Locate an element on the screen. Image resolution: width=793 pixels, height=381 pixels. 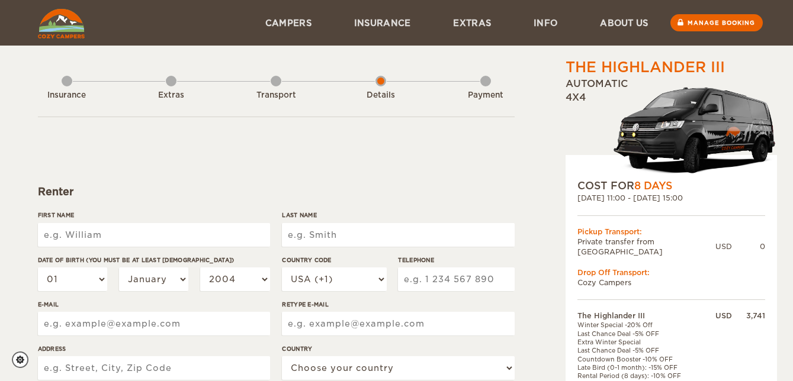
input: e.g. Street, City, Zip Code is located at coordinates (154, 368).